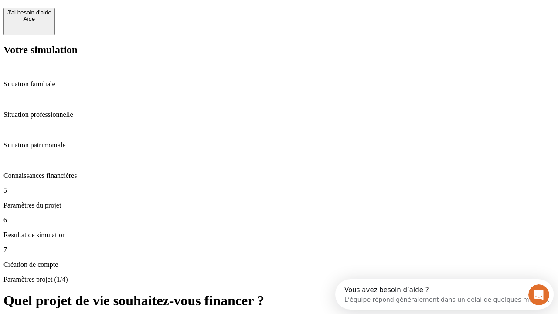  Describe the element at coordinates (279, 176) in the screenshot. I see `p: Connaissances financières` at that location.